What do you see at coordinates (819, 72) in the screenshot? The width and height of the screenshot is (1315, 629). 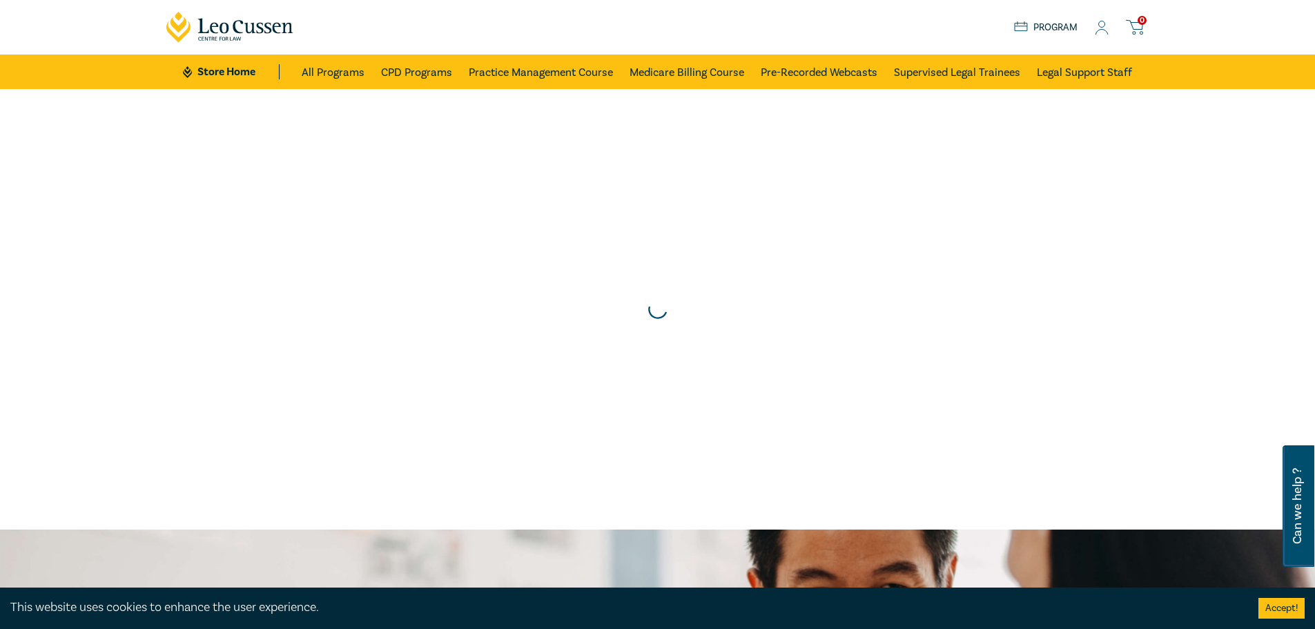 I see `a: Pre-Recorded Webcasts` at bounding box center [819, 72].